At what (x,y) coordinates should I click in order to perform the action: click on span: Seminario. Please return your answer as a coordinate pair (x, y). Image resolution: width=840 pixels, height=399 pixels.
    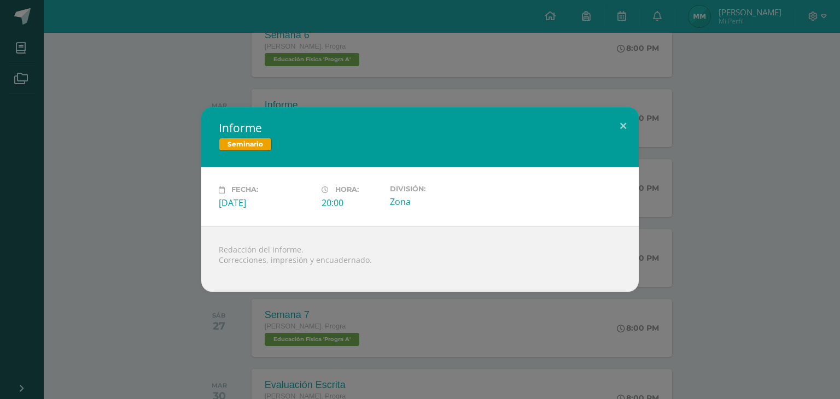
    Looking at the image, I should click on (245, 144).